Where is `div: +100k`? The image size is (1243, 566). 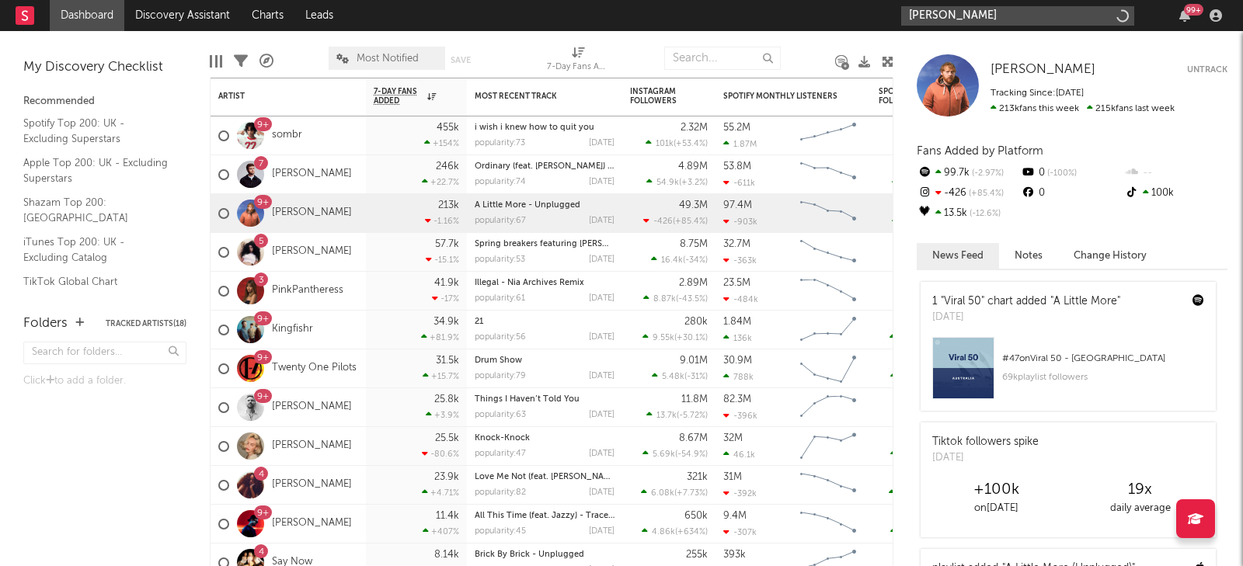
div: +100k is located at coordinates (996, 490).